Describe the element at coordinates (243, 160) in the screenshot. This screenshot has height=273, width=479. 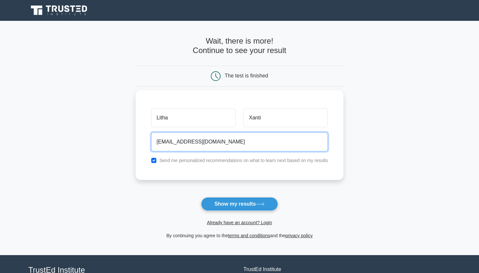
I see `label: Send me personalized recommendations on what to learn next based on my results` at that location.